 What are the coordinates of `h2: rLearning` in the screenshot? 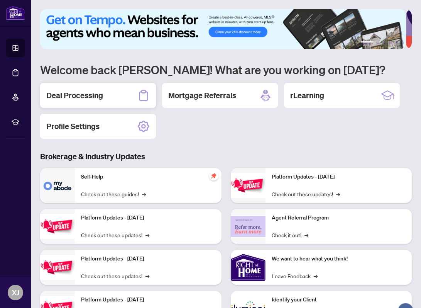 It's located at (307, 95).